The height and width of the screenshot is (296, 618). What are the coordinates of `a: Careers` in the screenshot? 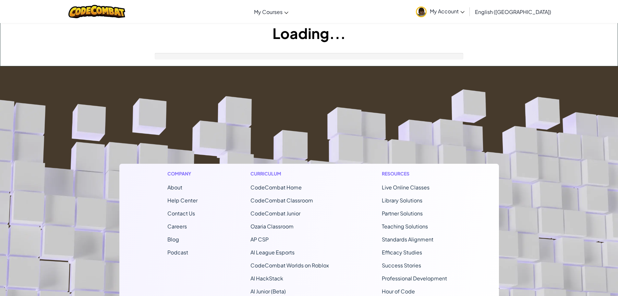 It's located at (177, 226).